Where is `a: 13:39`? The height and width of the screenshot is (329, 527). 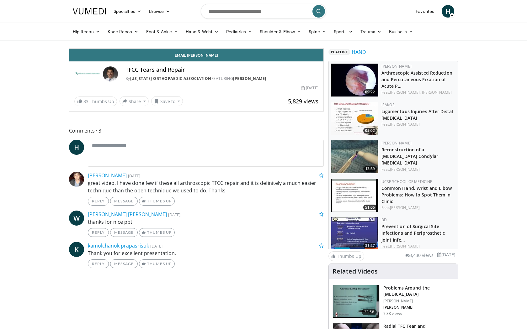 a: 13:39 is located at coordinates (355, 157).